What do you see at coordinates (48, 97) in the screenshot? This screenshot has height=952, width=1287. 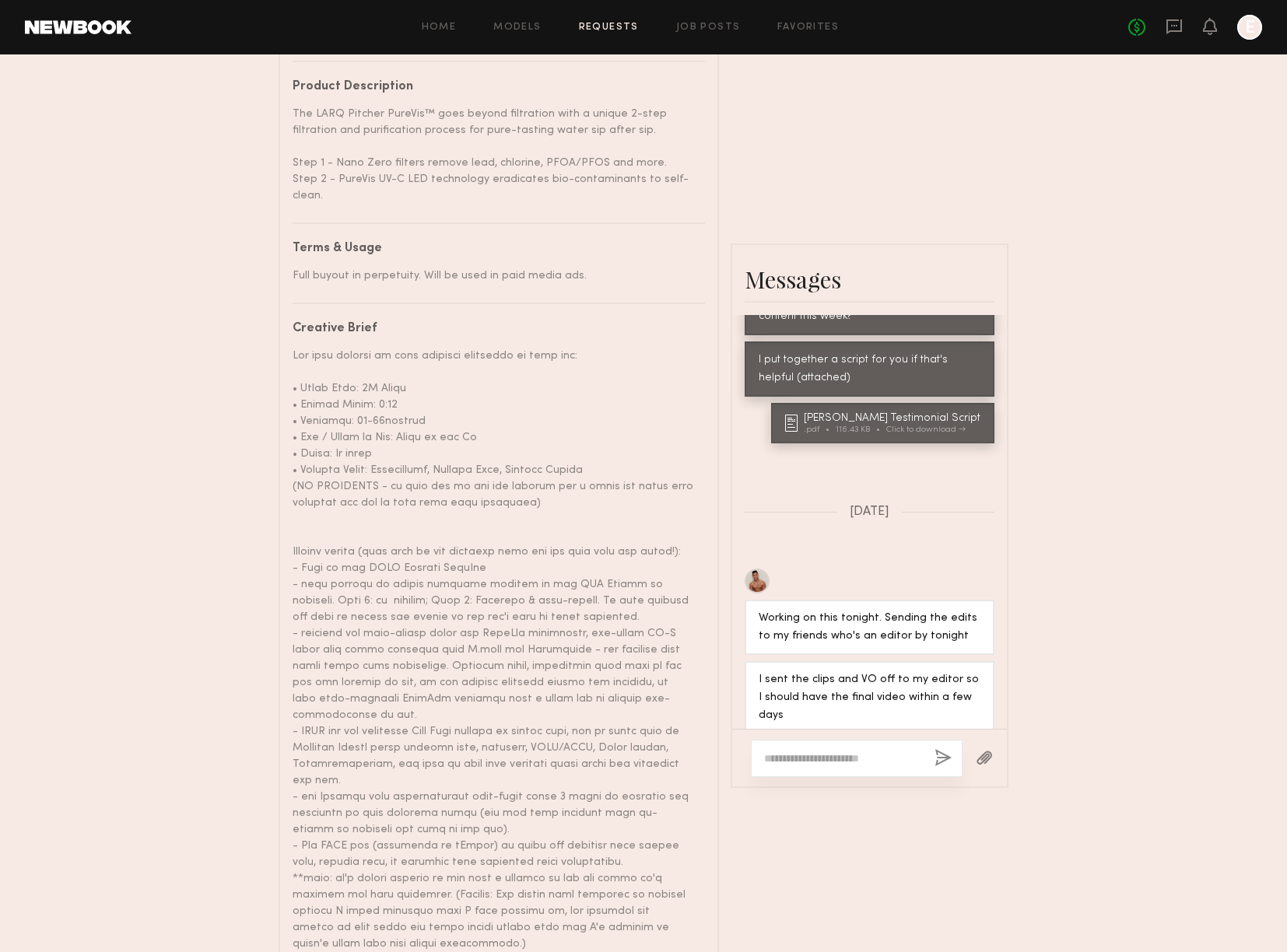 I see `img: tab_domain_overview_orange.svg` at bounding box center [48, 97].